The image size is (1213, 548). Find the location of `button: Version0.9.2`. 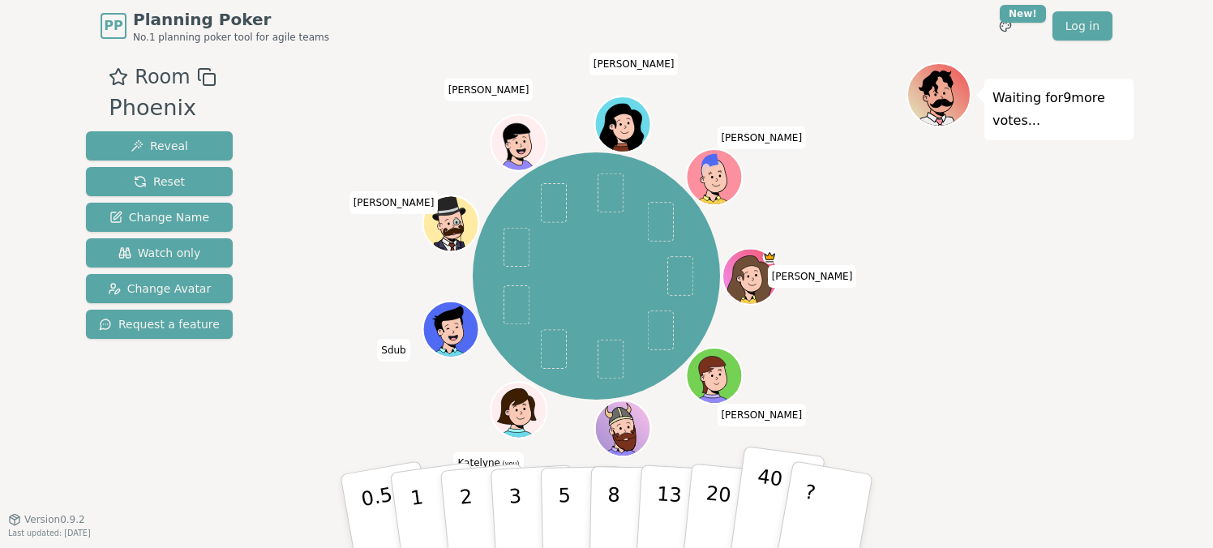

button: Version0.9.2 is located at coordinates (46, 520).